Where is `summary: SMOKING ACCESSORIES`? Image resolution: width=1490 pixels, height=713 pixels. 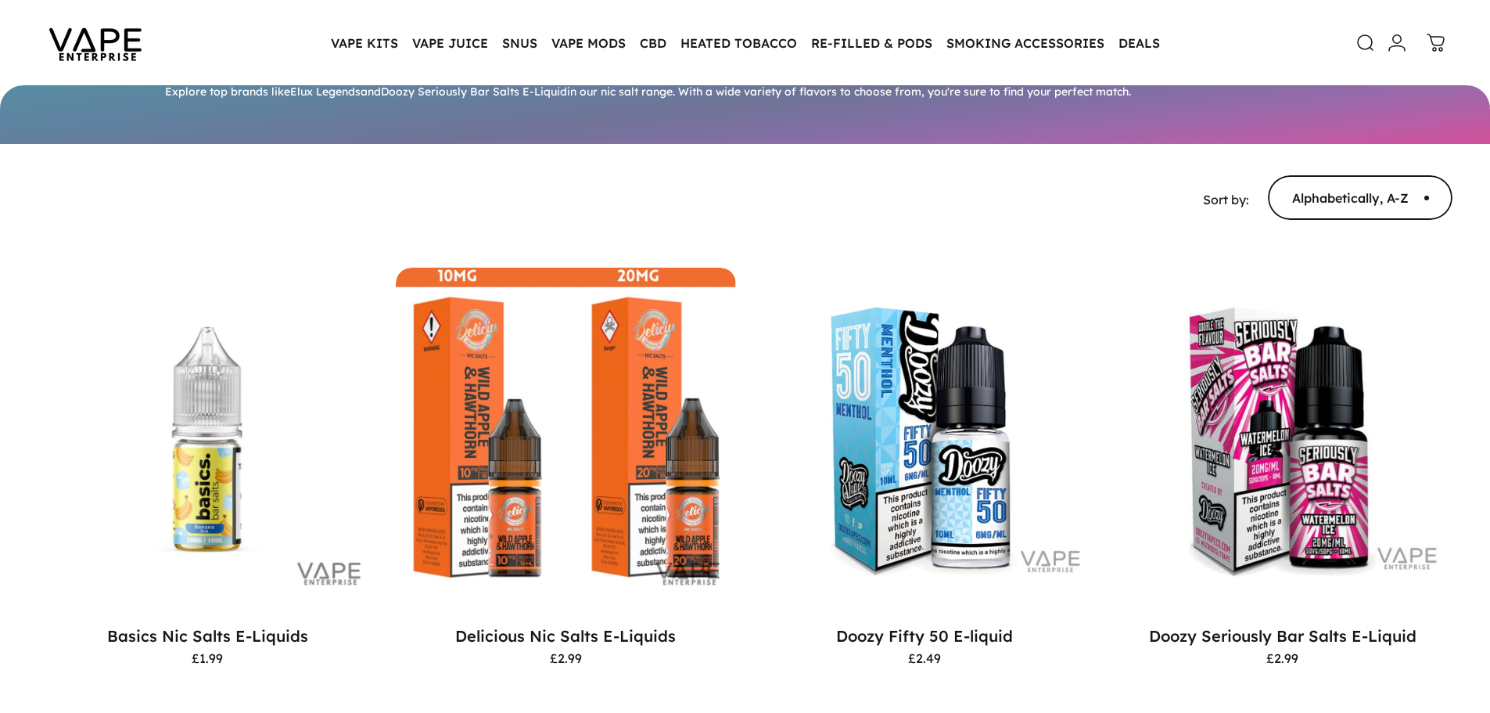
summary: SMOKING ACCESSORIES is located at coordinates (1025, 43).